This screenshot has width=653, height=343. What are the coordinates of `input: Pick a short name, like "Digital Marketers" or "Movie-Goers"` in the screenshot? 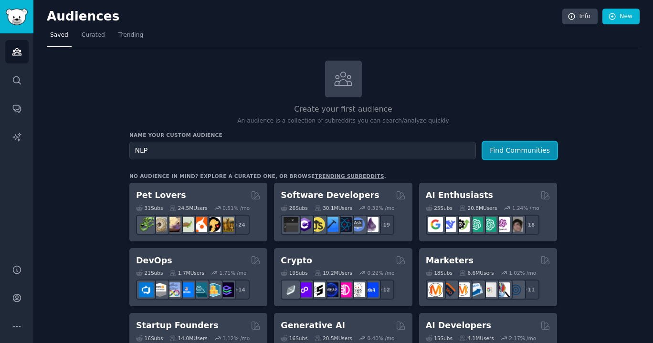 It's located at (303, 150).